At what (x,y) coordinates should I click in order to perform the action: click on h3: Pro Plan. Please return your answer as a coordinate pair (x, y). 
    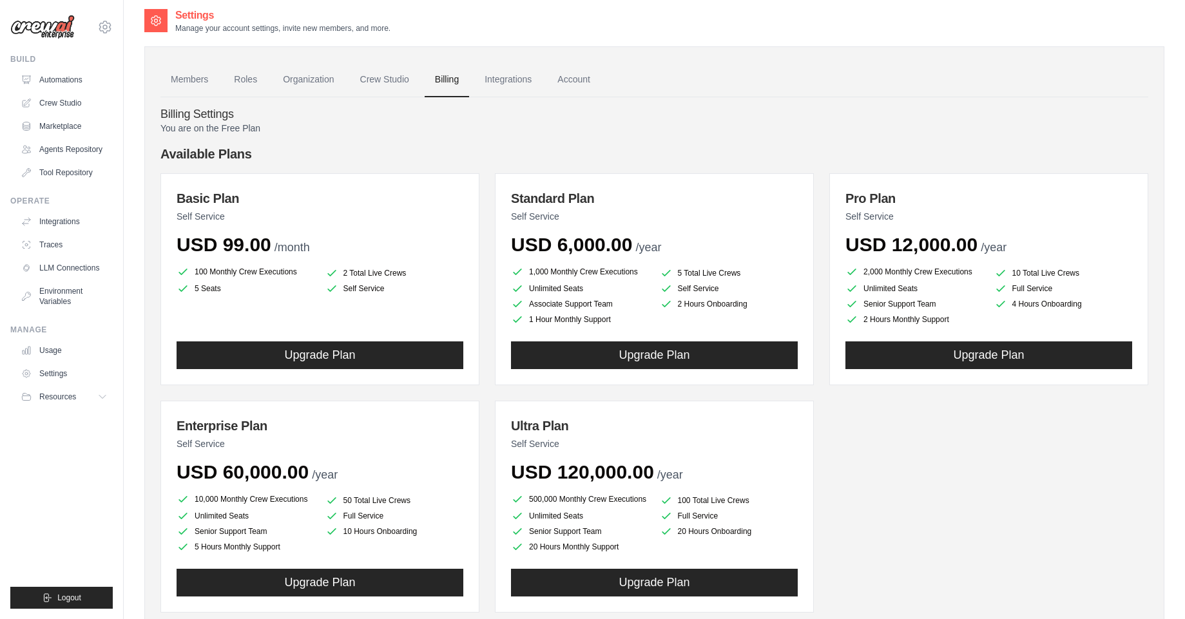
    Looking at the image, I should click on (988, 198).